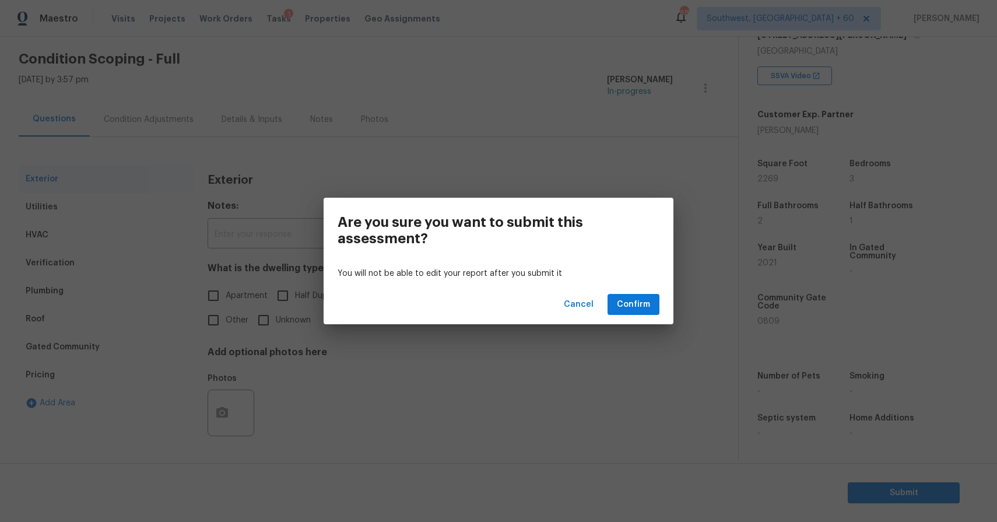 Image resolution: width=997 pixels, height=522 pixels. I want to click on span: Cancel, so click(578, 304).